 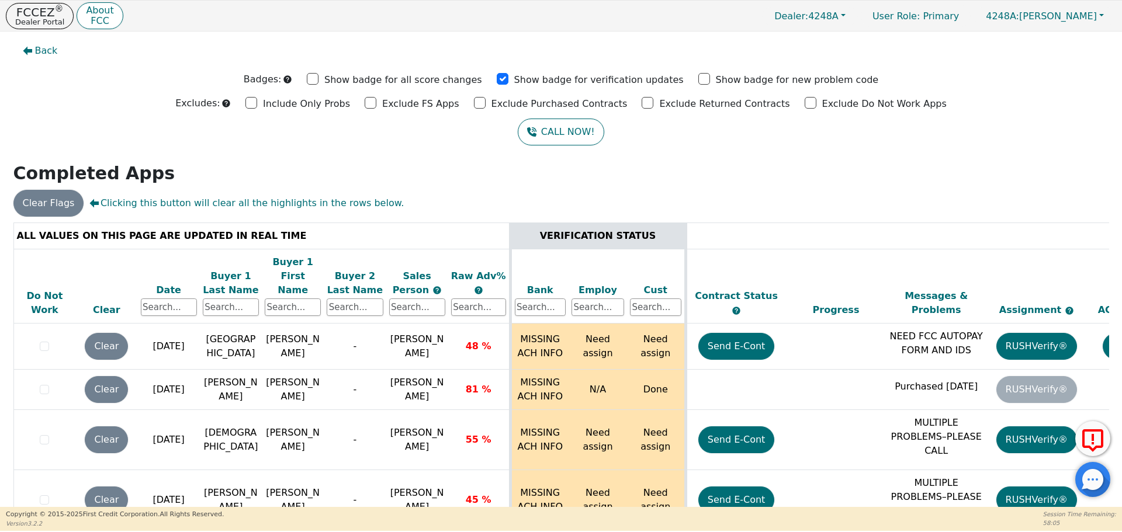 What do you see at coordinates (724, 104) in the screenshot?
I see `p: Exclude Returned Contracts` at bounding box center [724, 104].